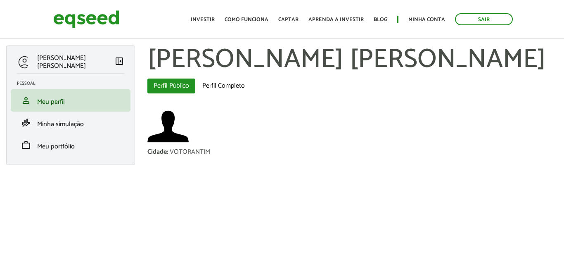 The width and height of the screenshot is (564, 265). I want to click on a: Perfil Público, so click(171, 86).